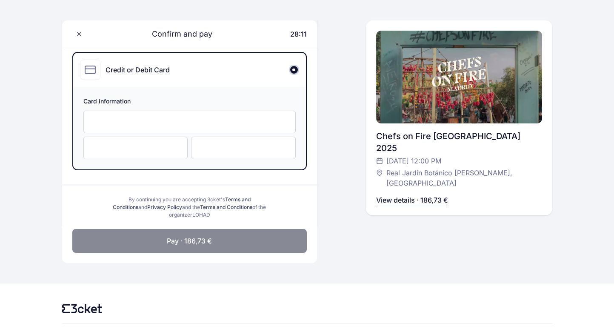 This screenshot has width=614, height=329. I want to click on span: Confirm and pay, so click(177, 34).